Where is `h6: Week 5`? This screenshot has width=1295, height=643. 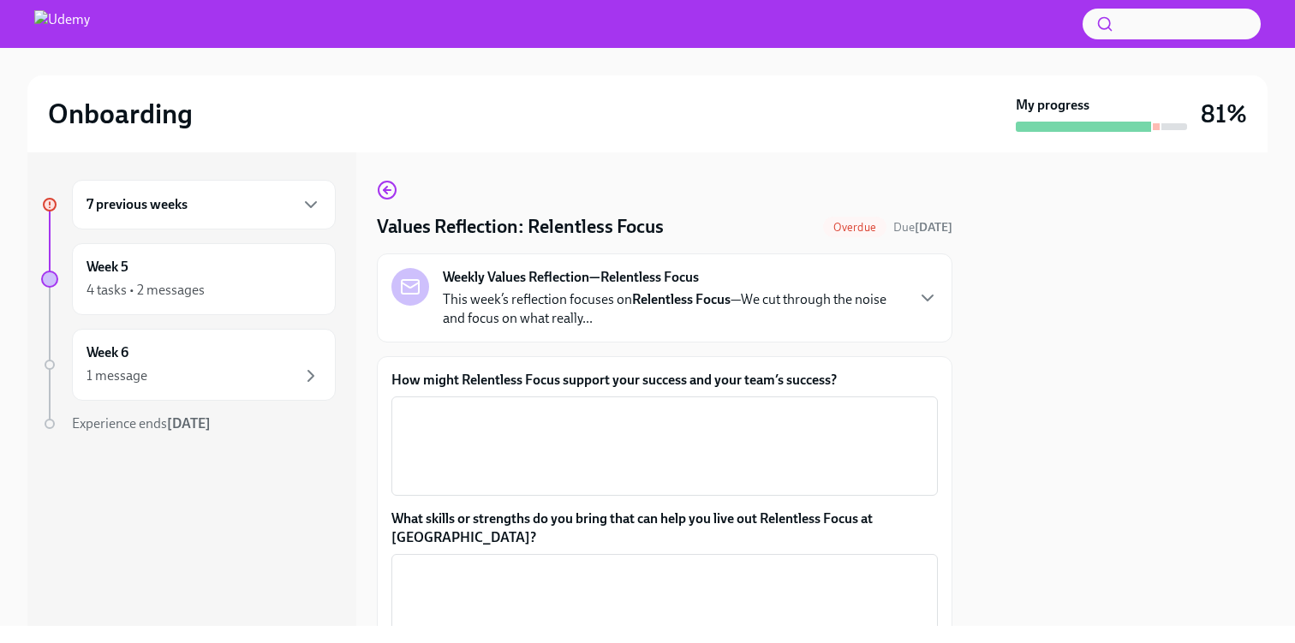 h6: Week 5 is located at coordinates (107, 267).